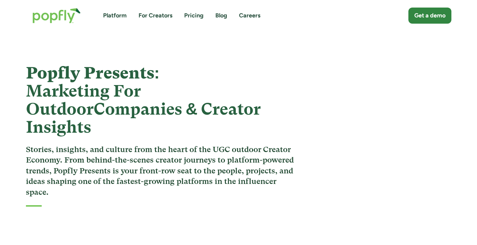 The width and height of the screenshot is (477, 245). Describe the element at coordinates (162, 171) in the screenshot. I see `h3: Stories, insights, and culture from the heart of the UGC outdoor Creator Economy. From behind-the...` at that location.